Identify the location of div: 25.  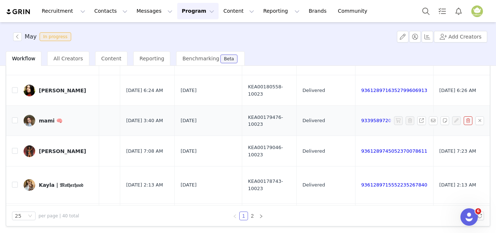
(18, 216).